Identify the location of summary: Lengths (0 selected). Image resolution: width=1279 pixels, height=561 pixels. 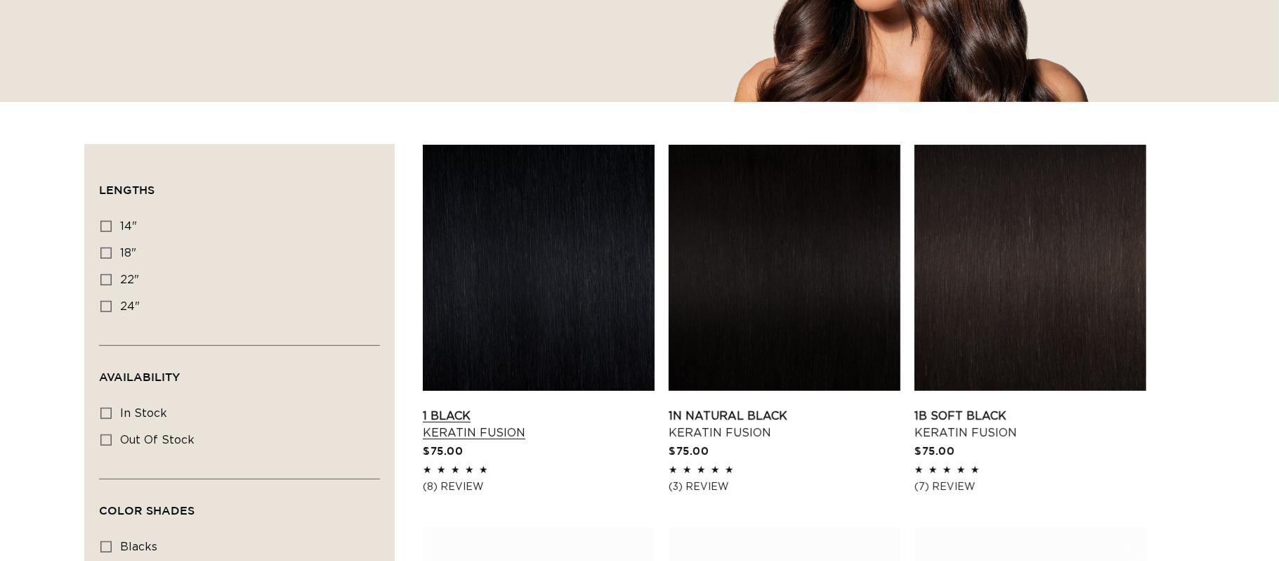
(240, 184).